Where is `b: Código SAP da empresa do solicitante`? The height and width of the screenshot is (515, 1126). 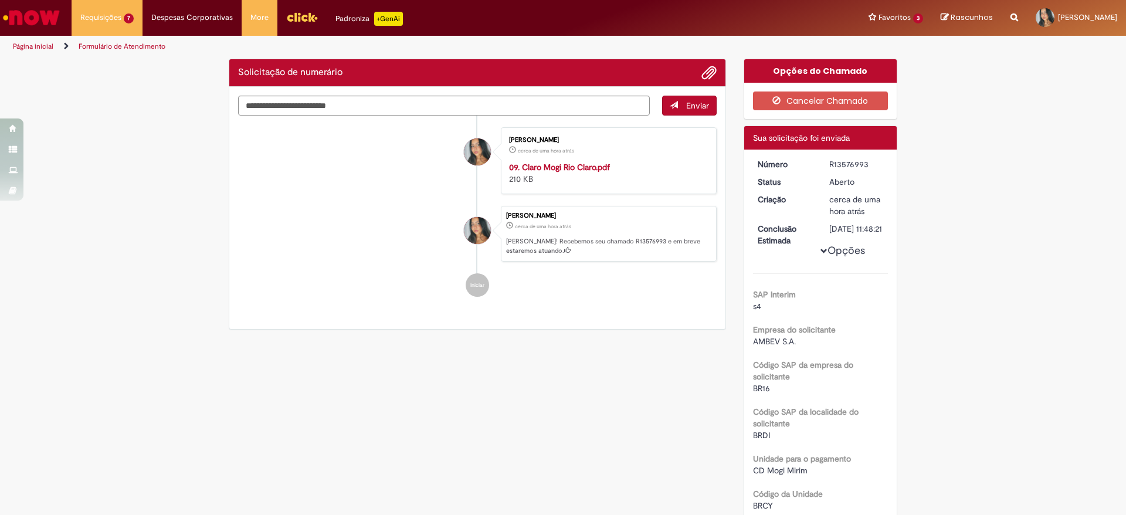
b: Código SAP da empresa do solicitante is located at coordinates (803, 371).